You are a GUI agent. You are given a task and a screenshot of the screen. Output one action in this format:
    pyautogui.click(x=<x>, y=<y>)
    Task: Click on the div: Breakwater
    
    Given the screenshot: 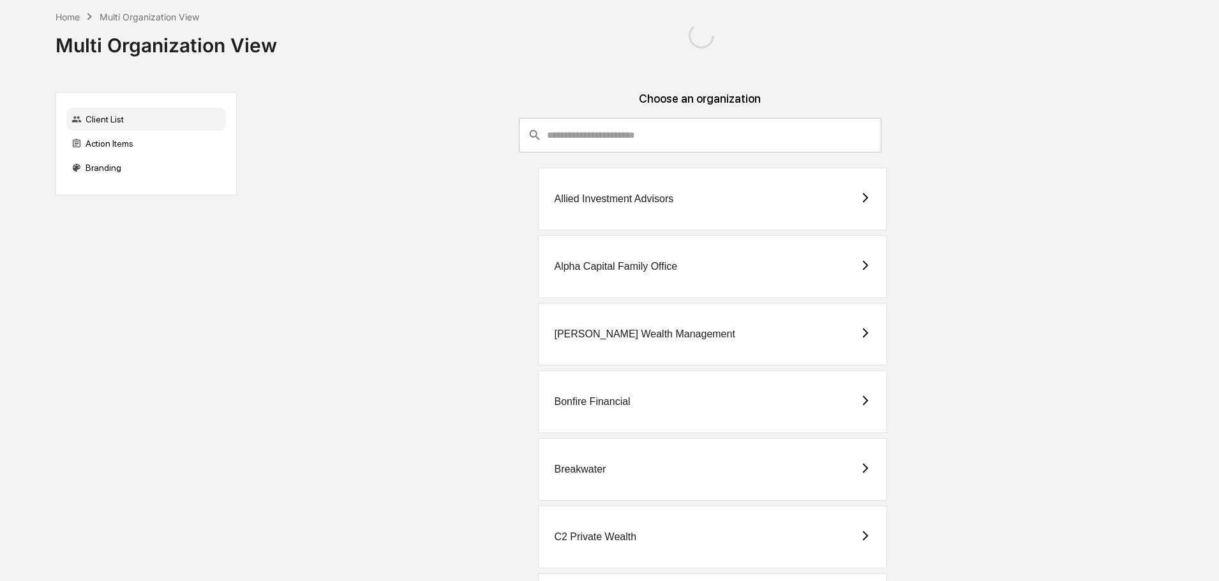 What is the action you would take?
    pyautogui.click(x=579, y=470)
    